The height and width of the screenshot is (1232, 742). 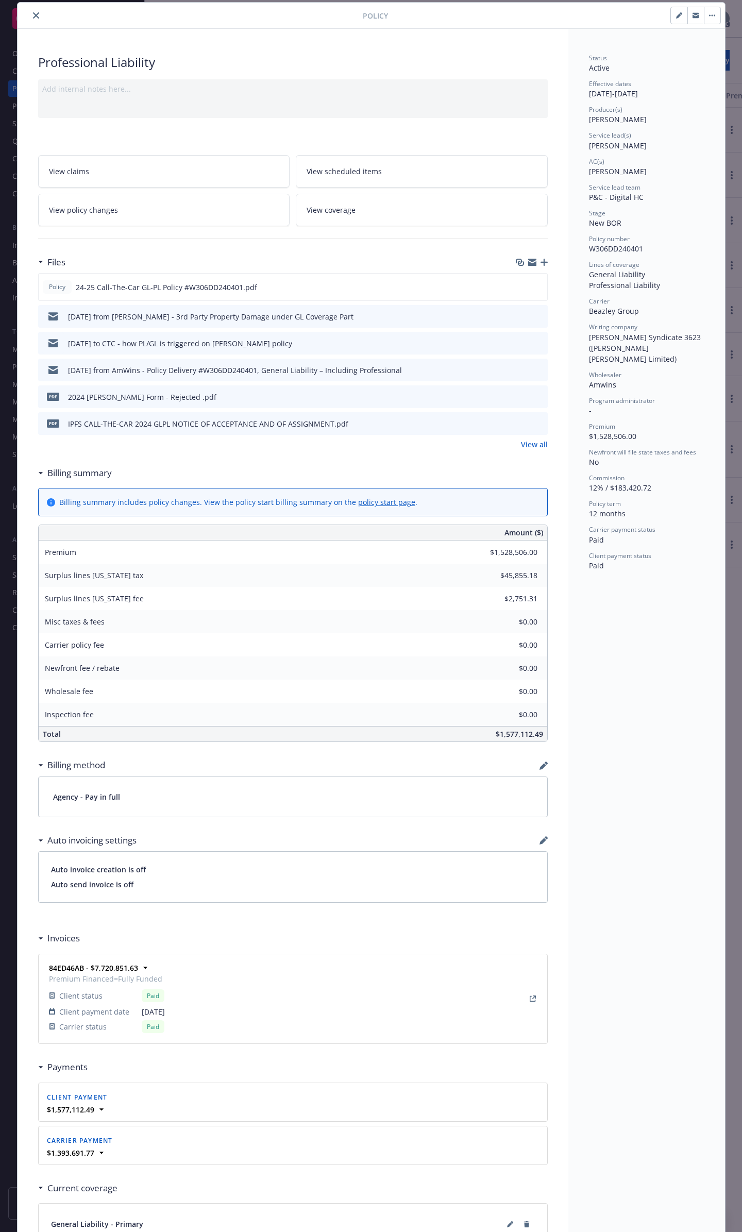 What do you see at coordinates (83, 1026) in the screenshot?
I see `span: Carrier status` at bounding box center [83, 1026].